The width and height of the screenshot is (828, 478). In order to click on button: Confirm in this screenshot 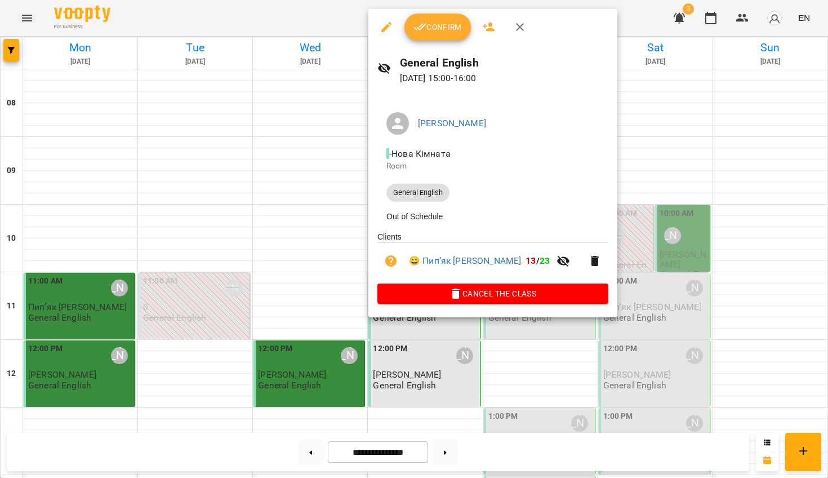, I will do `click(438, 27)`.